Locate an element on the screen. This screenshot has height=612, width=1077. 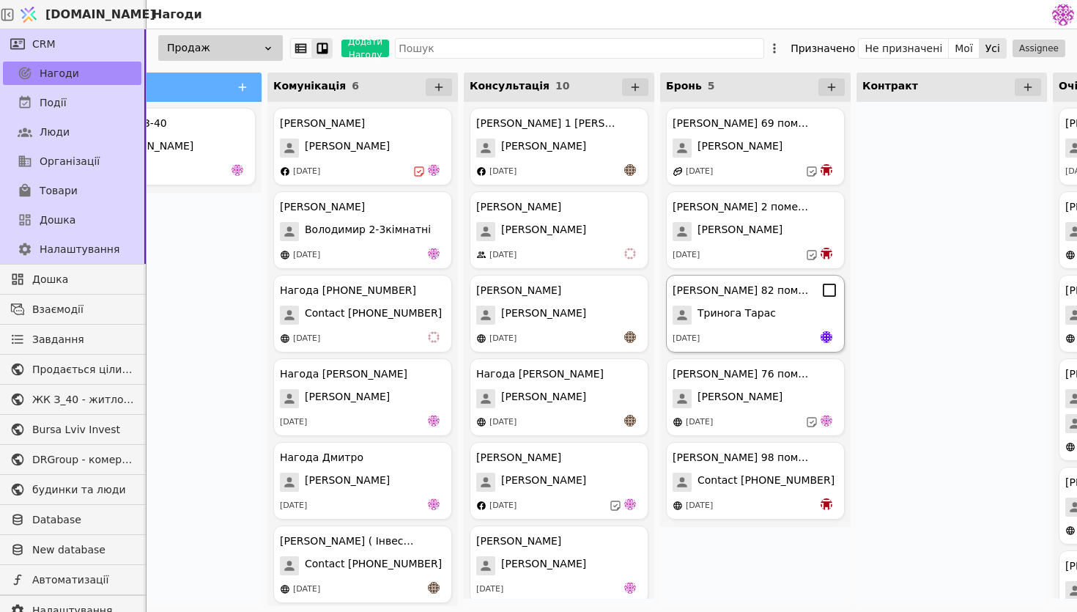
span: 10 is located at coordinates (562, 86).